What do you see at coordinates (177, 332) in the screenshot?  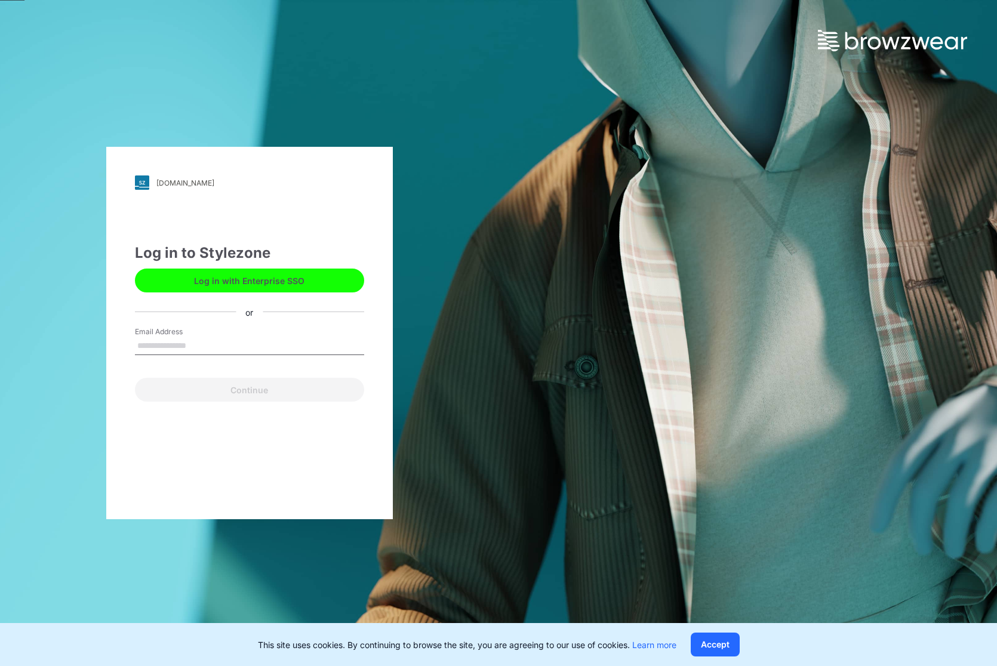 I see `label: Email Address` at bounding box center [177, 332].